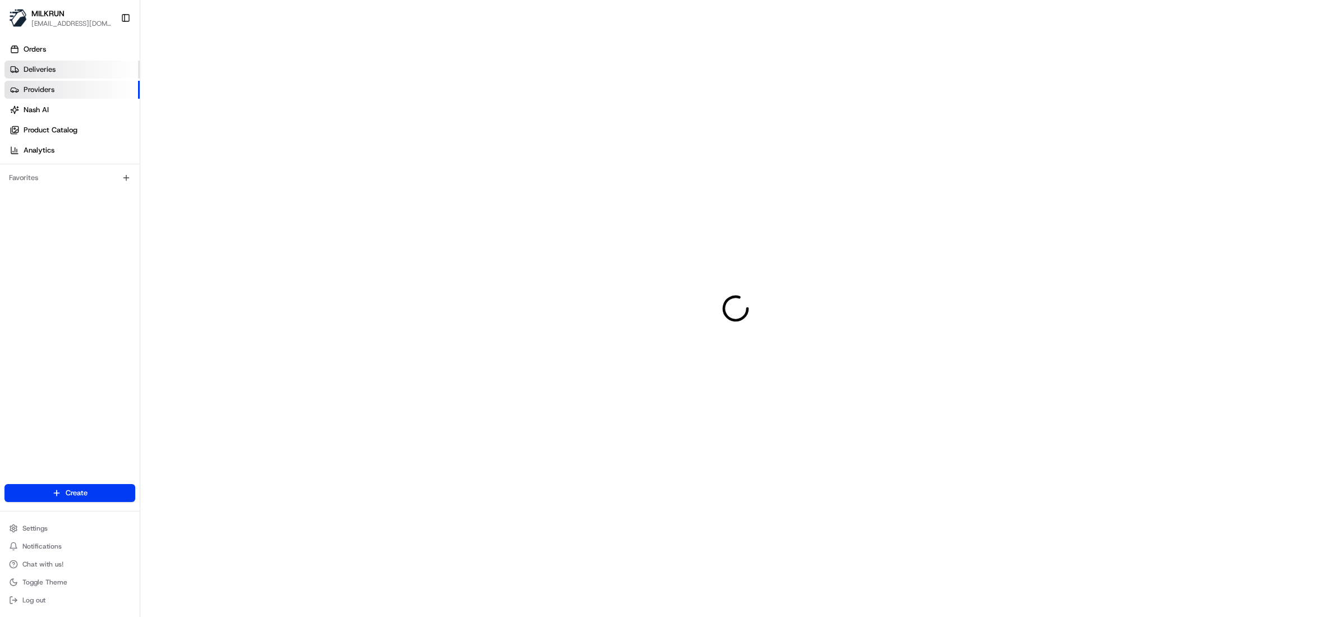  What do you see at coordinates (72, 70) in the screenshot?
I see `a: Deliveries` at bounding box center [72, 70].